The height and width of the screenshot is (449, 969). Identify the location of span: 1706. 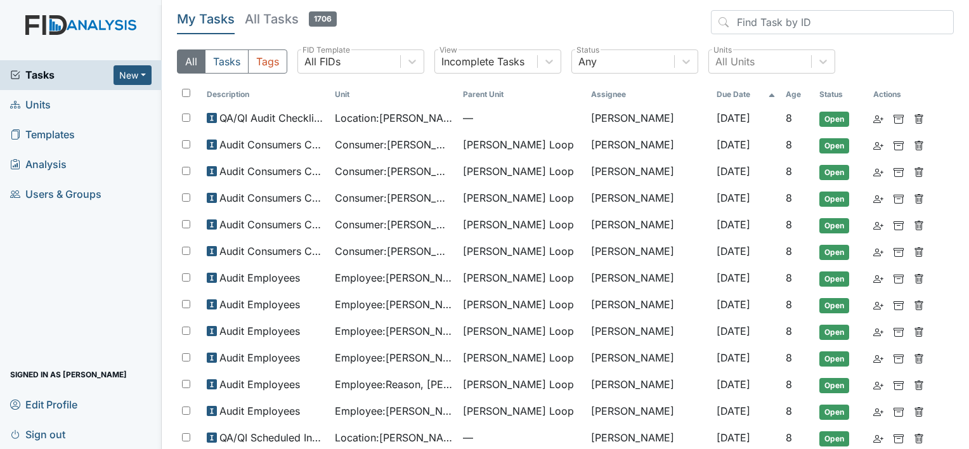
(323, 19).